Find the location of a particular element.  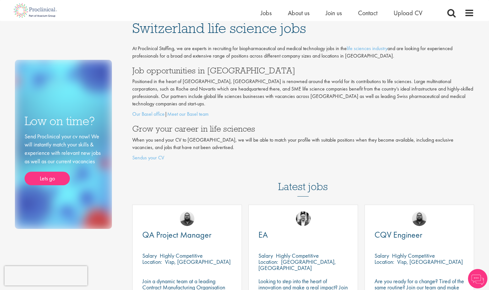

span: CQV Engineer is located at coordinates (399, 235).